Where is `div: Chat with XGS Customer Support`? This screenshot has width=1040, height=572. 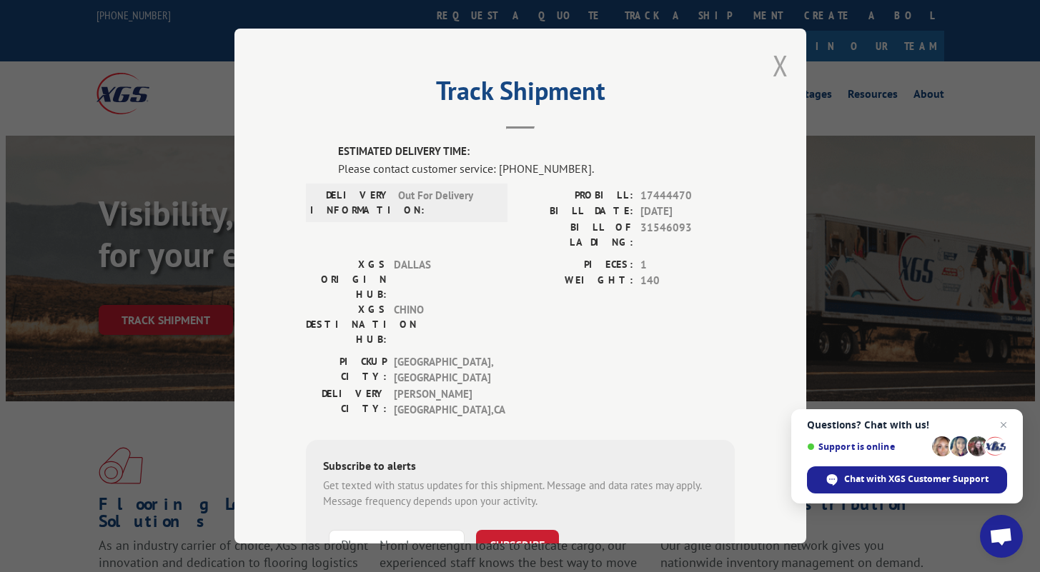
div: Chat with XGS Customer Support is located at coordinates (907, 480).